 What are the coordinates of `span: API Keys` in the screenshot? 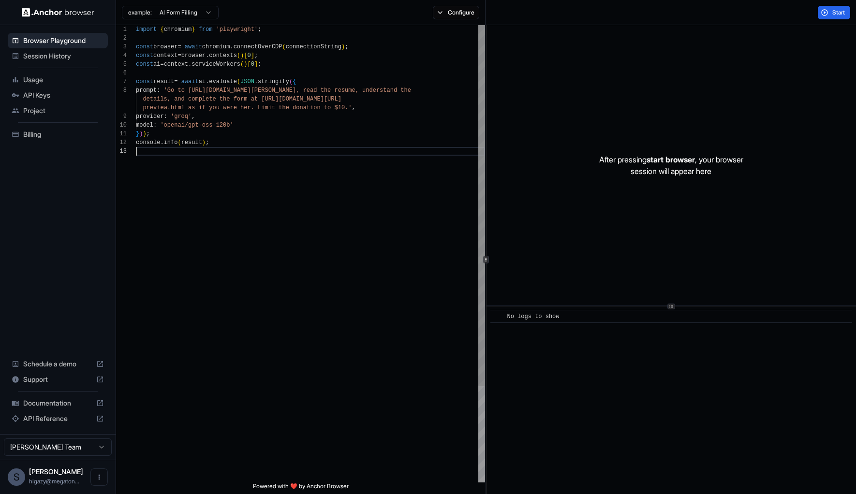 It's located at (63, 95).